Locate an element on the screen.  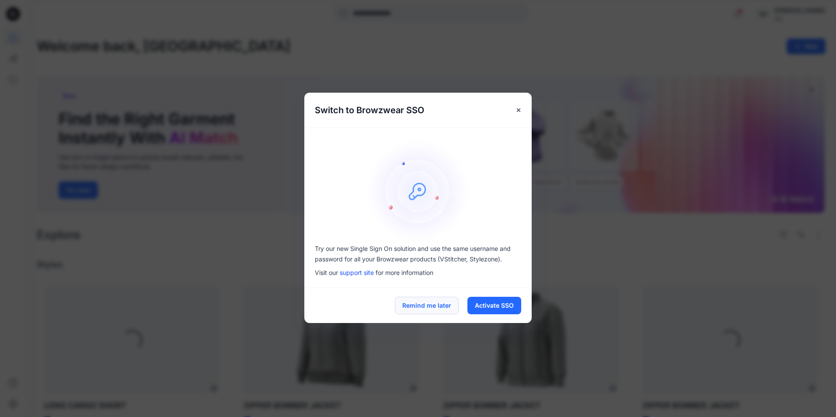
button: Close is located at coordinates (519, 110).